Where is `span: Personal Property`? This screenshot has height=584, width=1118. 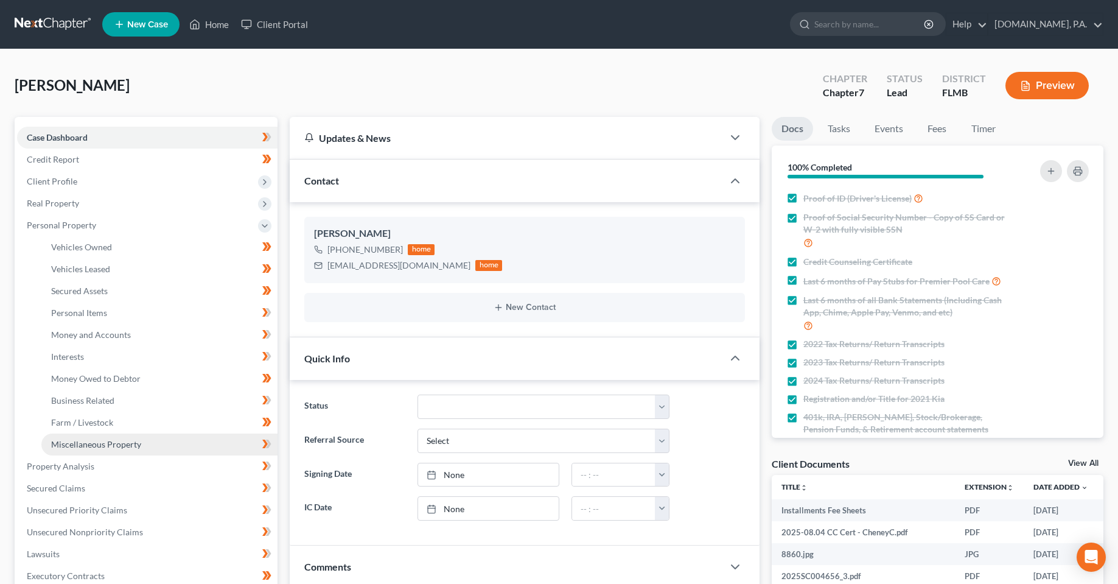
span: Personal Property is located at coordinates (61, 225).